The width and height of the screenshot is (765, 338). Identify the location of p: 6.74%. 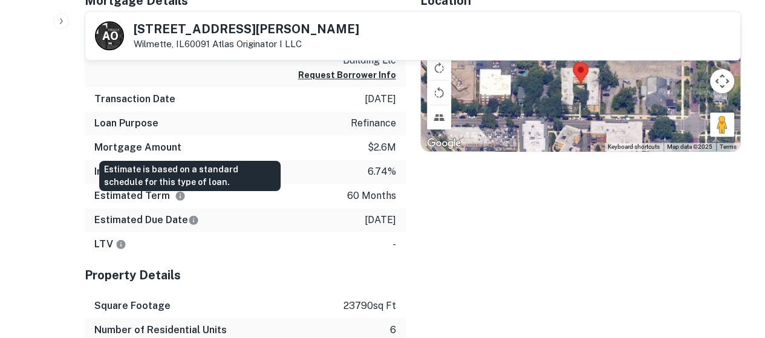
(381, 172).